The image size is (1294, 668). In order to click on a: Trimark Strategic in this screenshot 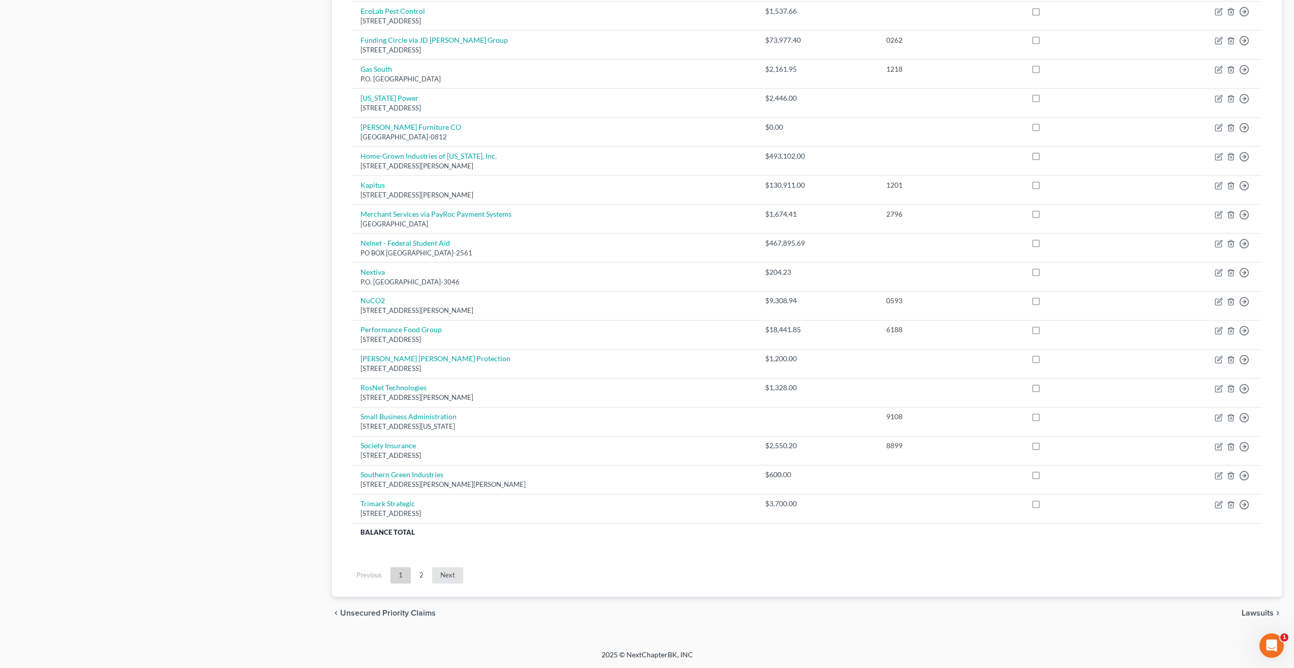, I will do `click(388, 503)`.